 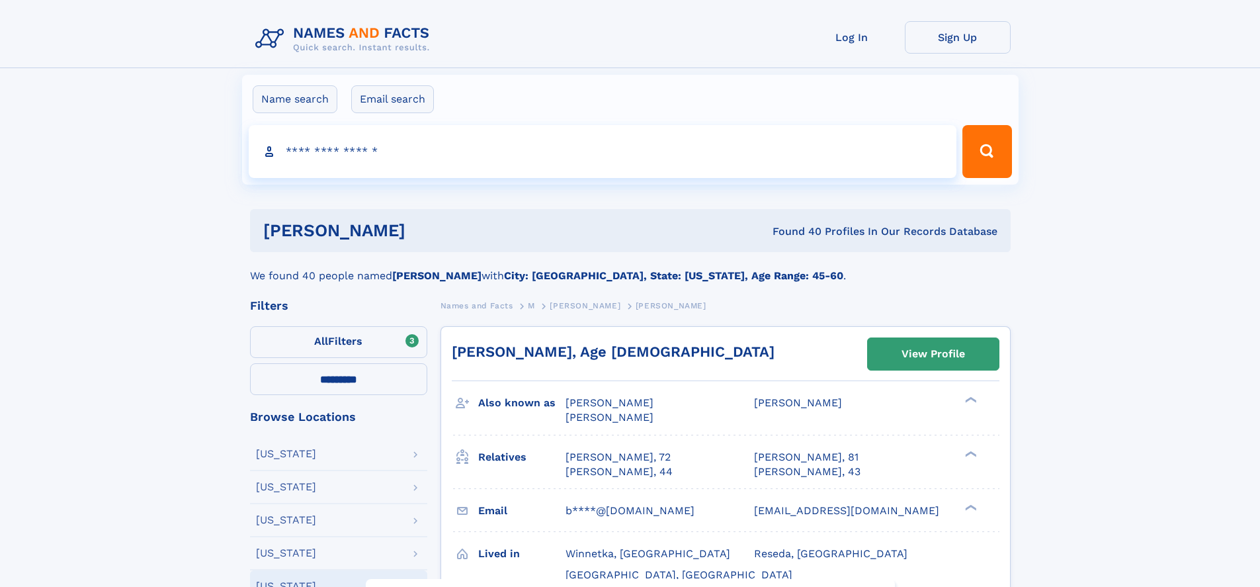 I want to click on h3: Relatives, so click(x=522, y=457).